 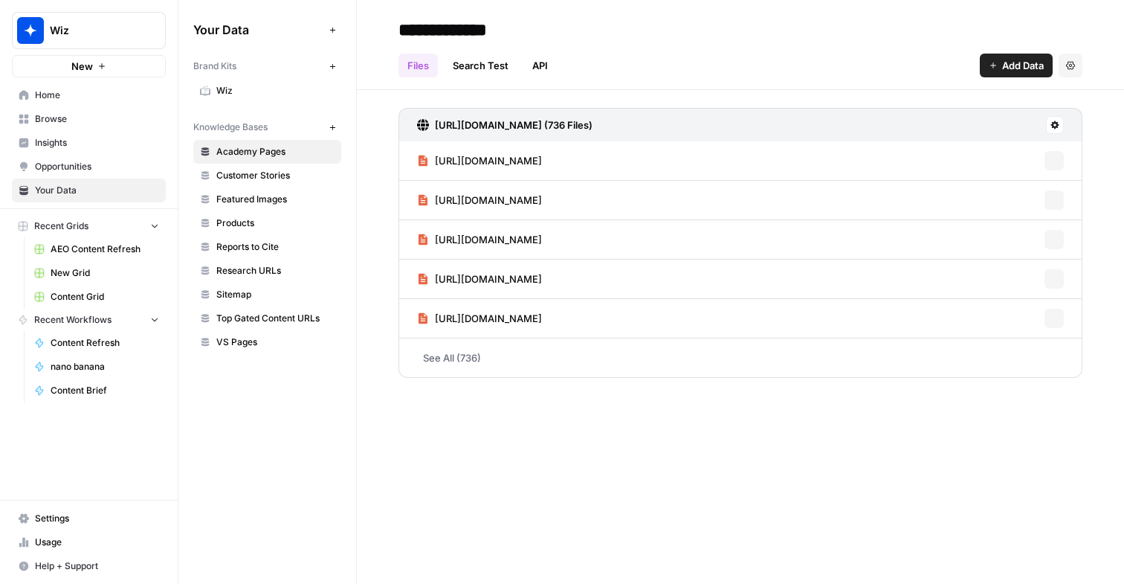 What do you see at coordinates (540, 65) in the screenshot?
I see `a: API` at bounding box center [540, 65].